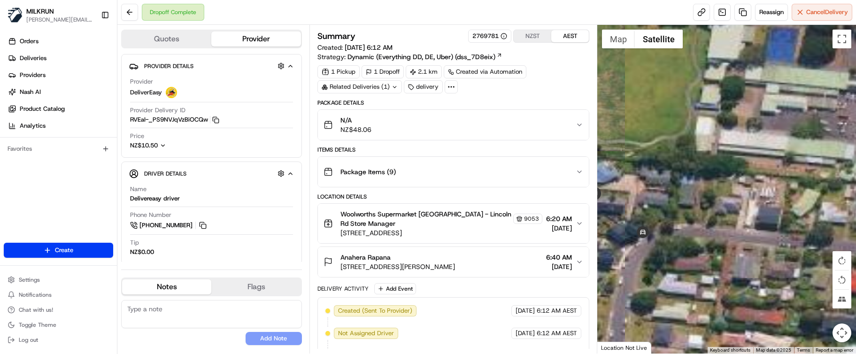 The width and height of the screenshot is (856, 354). Describe the element at coordinates (356, 120) in the screenshot. I see `span: N/A` at that location.